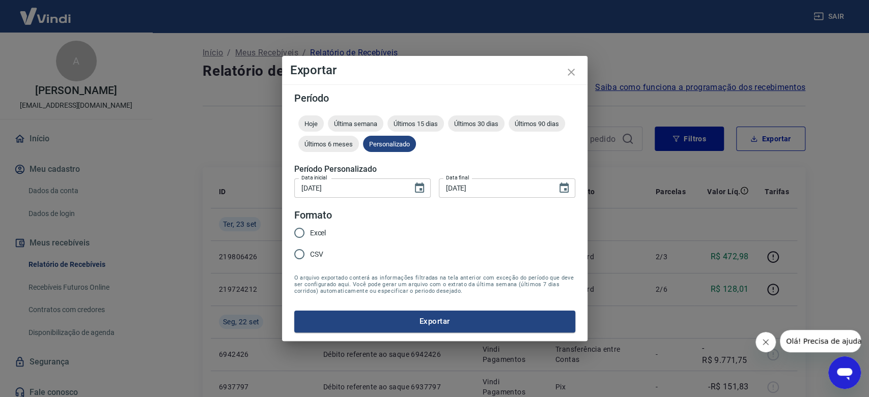 Image resolution: width=869 pixels, height=397 pixels. What do you see at coordinates (328, 144) in the screenshot?
I see `span: Últimos 6 meses` at bounding box center [328, 144].